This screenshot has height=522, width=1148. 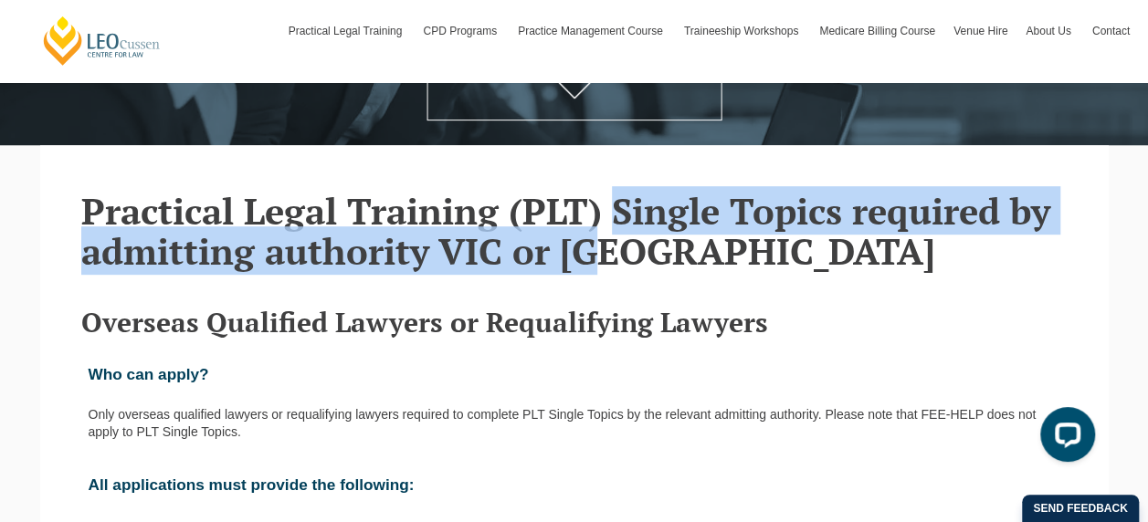 What do you see at coordinates (1111, 31) in the screenshot?
I see `a: Contact` at bounding box center [1111, 31].